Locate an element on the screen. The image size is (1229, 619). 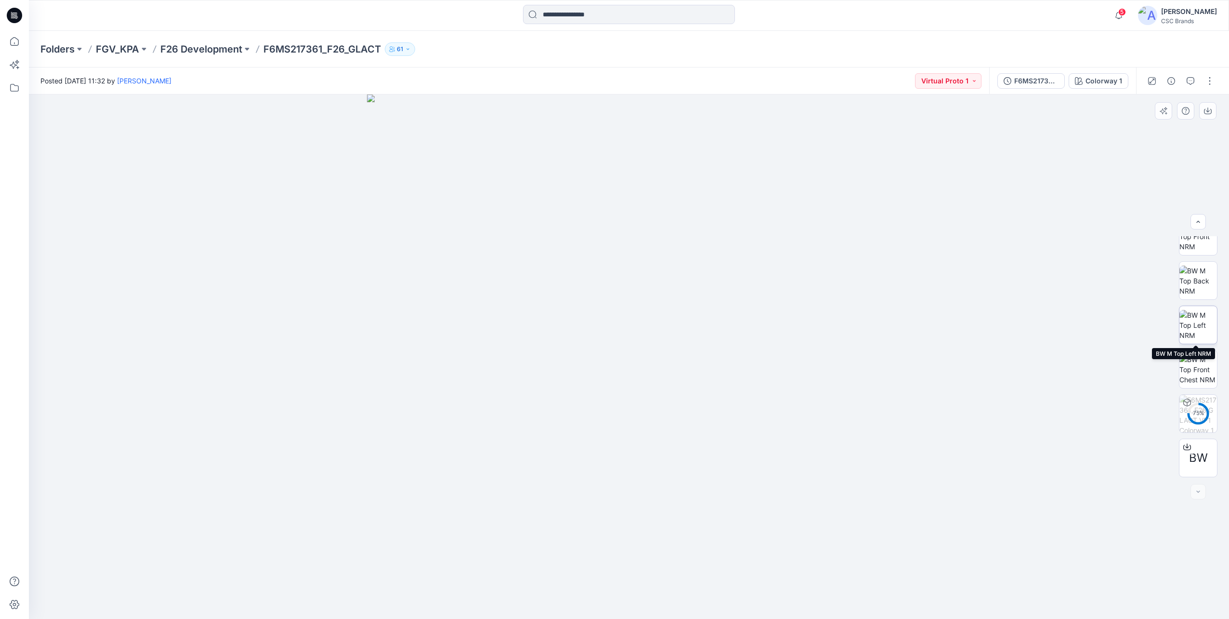
img: eyJhbGciOiJIUzI1NiIsImtpZCI6IjAiLCJzbHQiOiJzZXMiLCJ0eXAiOiJKV1QifQ.eyJkYXRhIjp7InR5cGUiOiJzdG9yYW... is located at coordinates (629, 357).